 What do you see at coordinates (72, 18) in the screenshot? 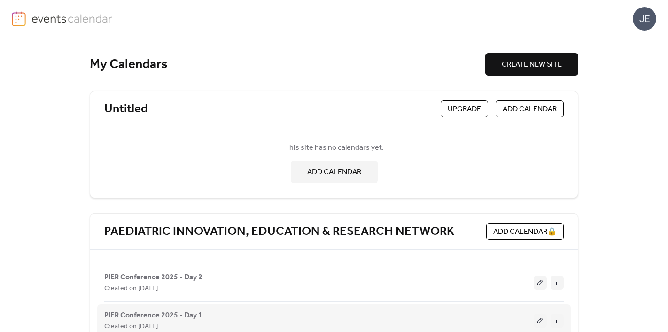
I see `img: logo-type` at bounding box center [72, 18].